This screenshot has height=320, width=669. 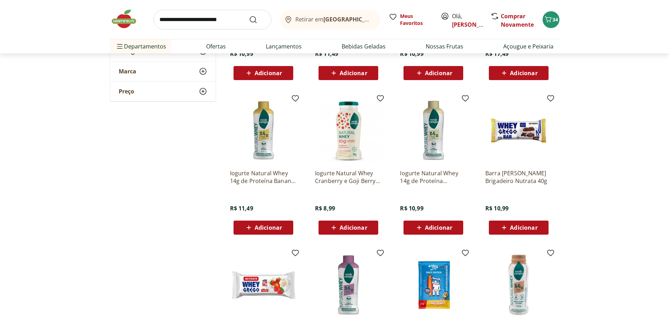 I want to click on a: Comprar Novamente, so click(x=518, y=20).